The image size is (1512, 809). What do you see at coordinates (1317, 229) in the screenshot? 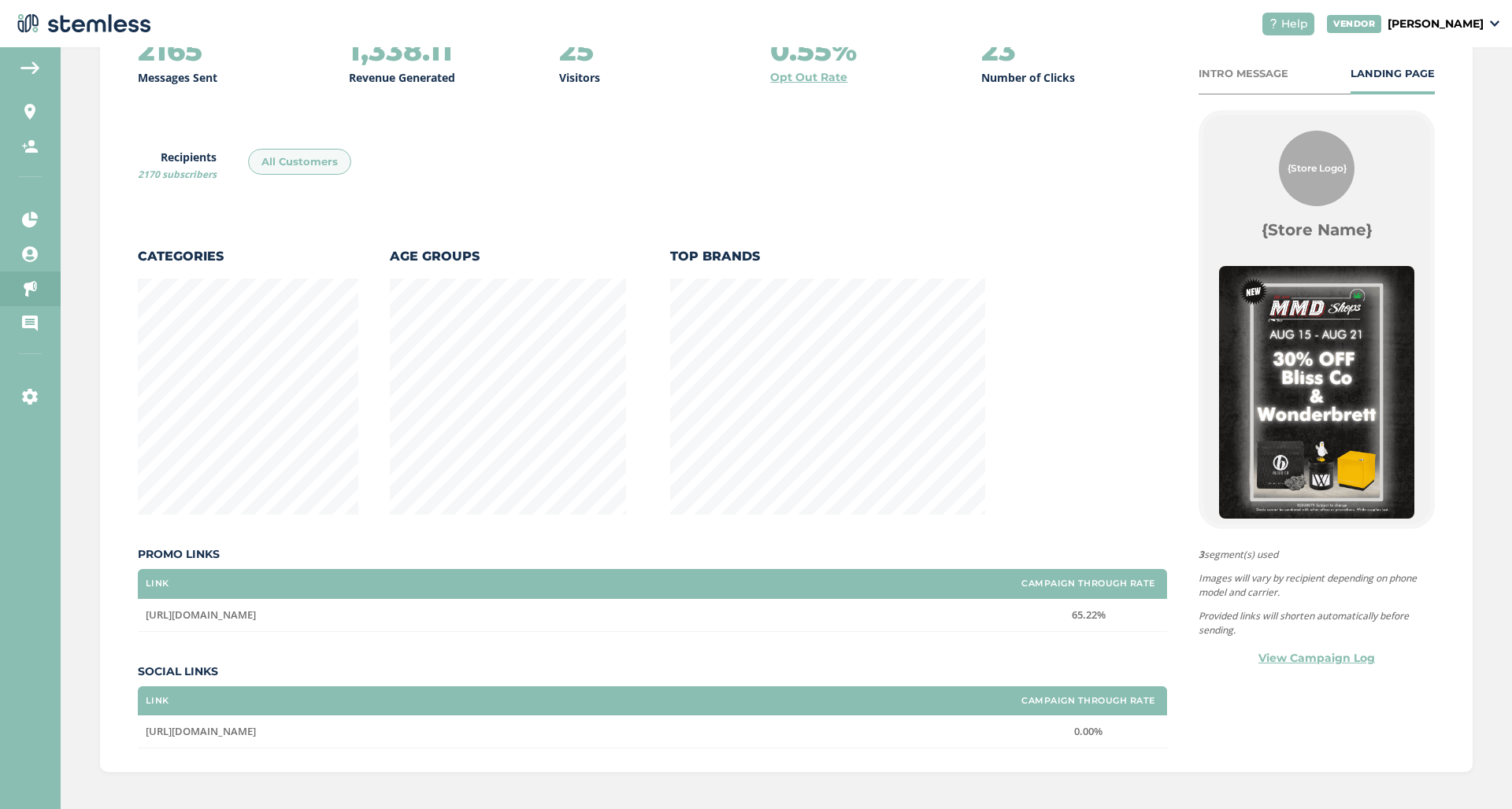
I see `label: {Store Name}` at bounding box center [1317, 229].